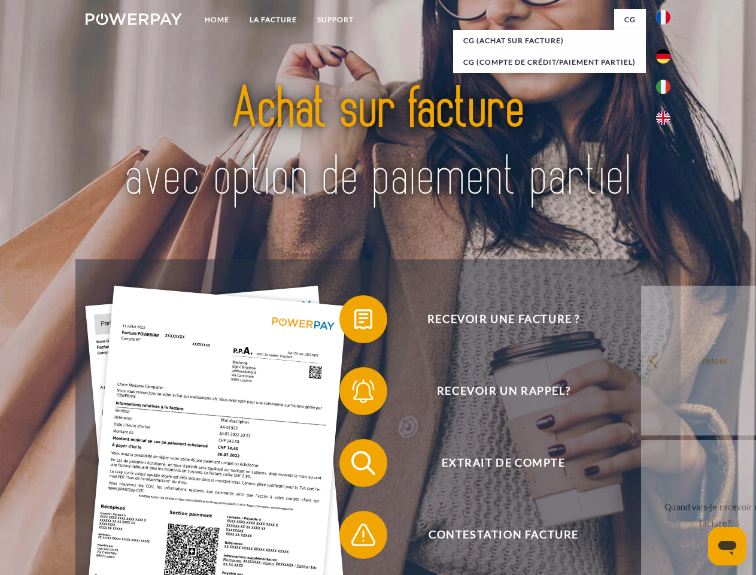  What do you see at coordinates (495, 535) in the screenshot?
I see `button: Contestation Facture` at bounding box center [495, 535].